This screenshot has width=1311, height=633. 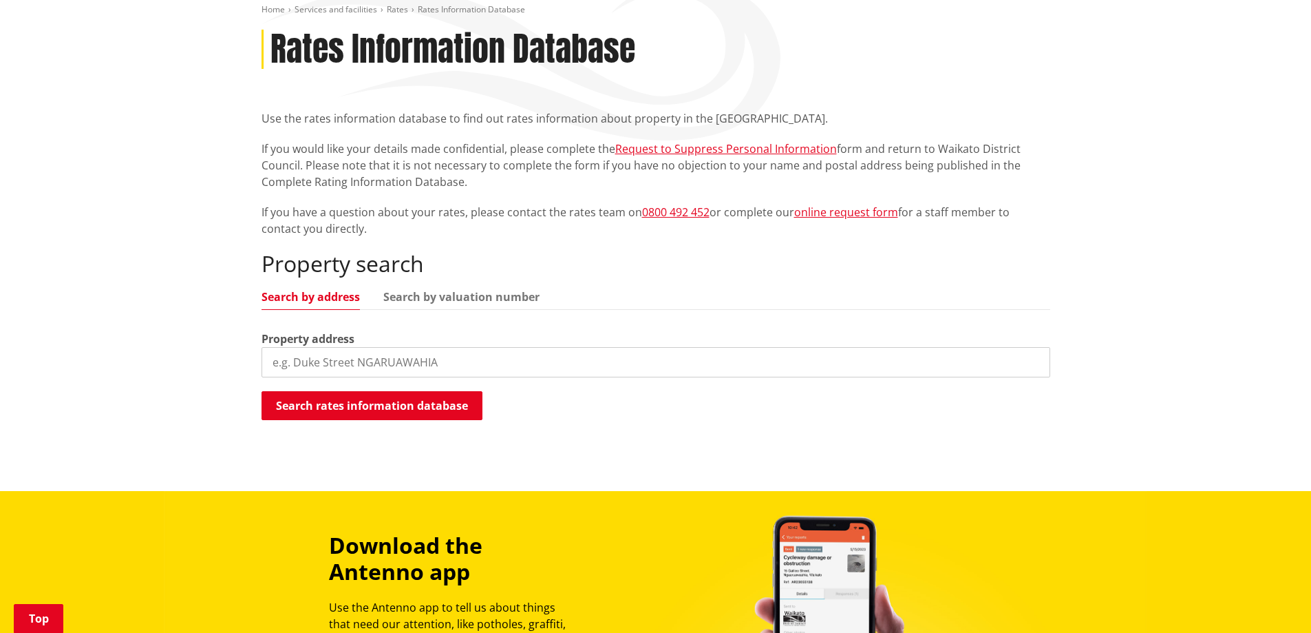 What do you see at coordinates (453, 50) in the screenshot?
I see `h1: Rates Information Database` at bounding box center [453, 50].